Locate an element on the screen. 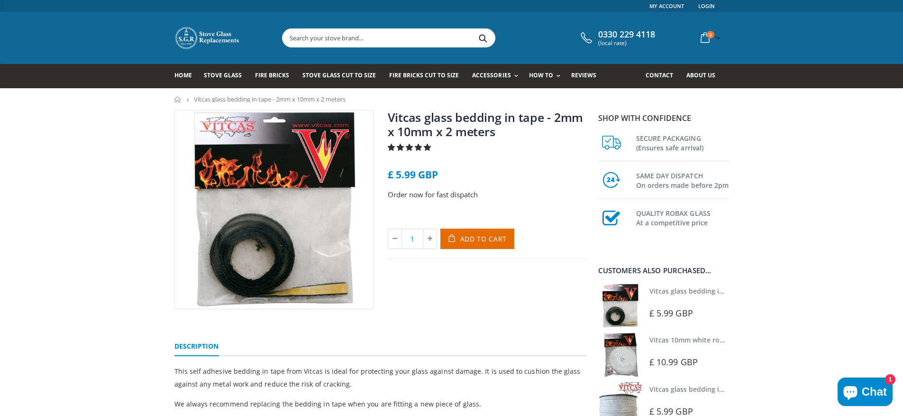 The height and width of the screenshot is (416, 903). span: Fire Bricks Cut To Size is located at coordinates (424, 75).